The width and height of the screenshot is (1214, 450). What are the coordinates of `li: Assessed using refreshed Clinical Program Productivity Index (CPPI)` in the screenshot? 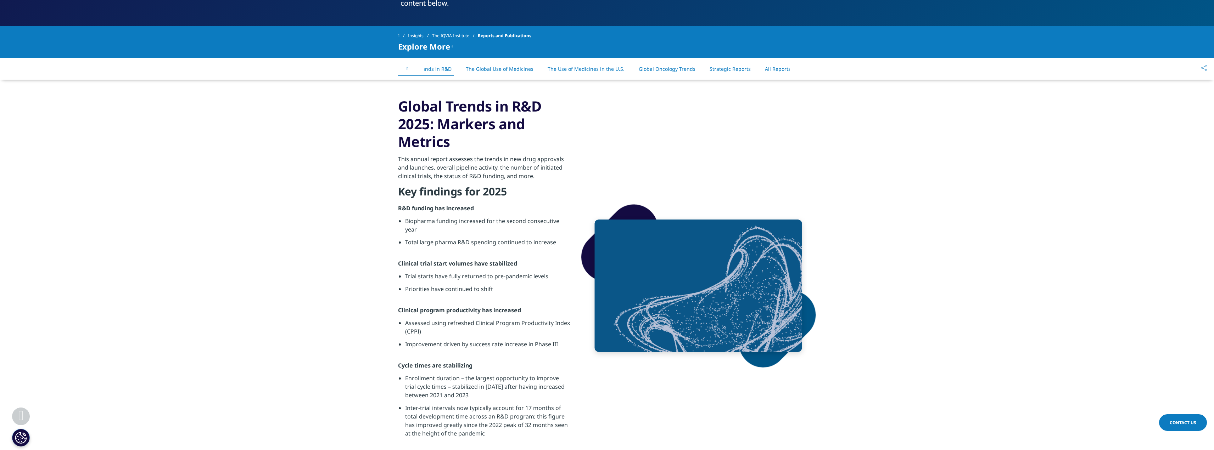 It's located at (487, 330).